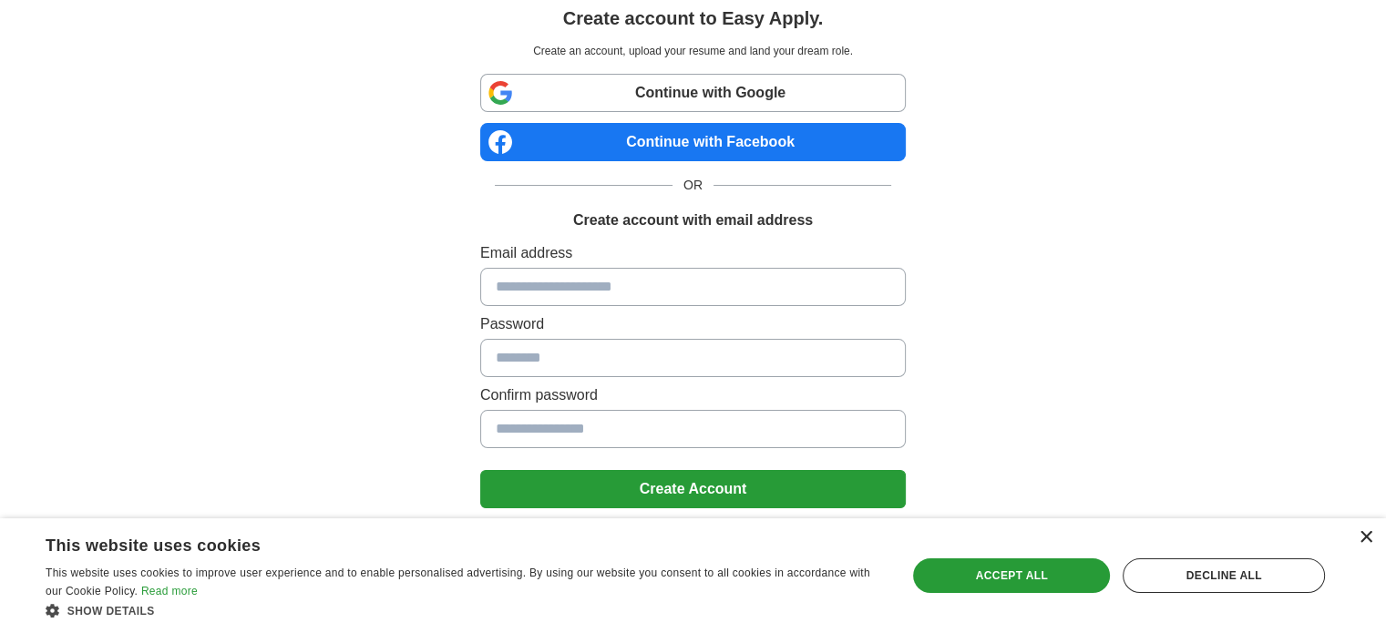  What do you see at coordinates (693, 51) in the screenshot?
I see `p: Create an account, upload your resume and land your dream role.` at bounding box center [693, 51].